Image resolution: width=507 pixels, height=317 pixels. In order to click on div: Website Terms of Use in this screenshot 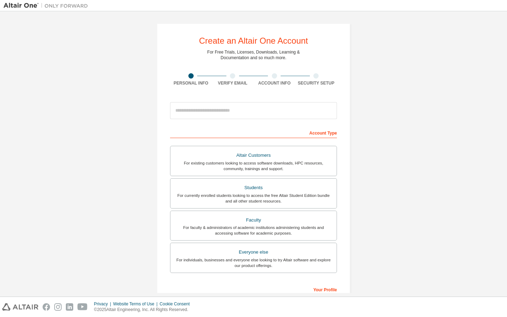, I will do `click(136, 304)`.